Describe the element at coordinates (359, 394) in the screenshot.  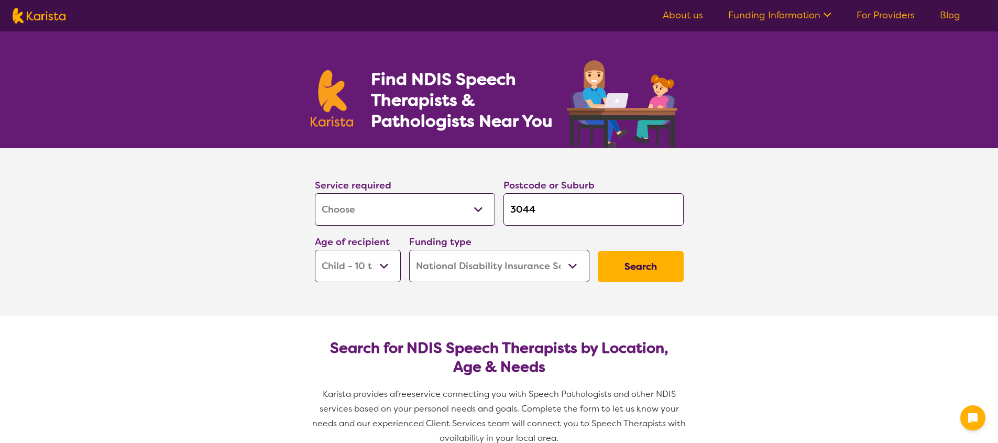
I see `span: Karista provides a` at that location.